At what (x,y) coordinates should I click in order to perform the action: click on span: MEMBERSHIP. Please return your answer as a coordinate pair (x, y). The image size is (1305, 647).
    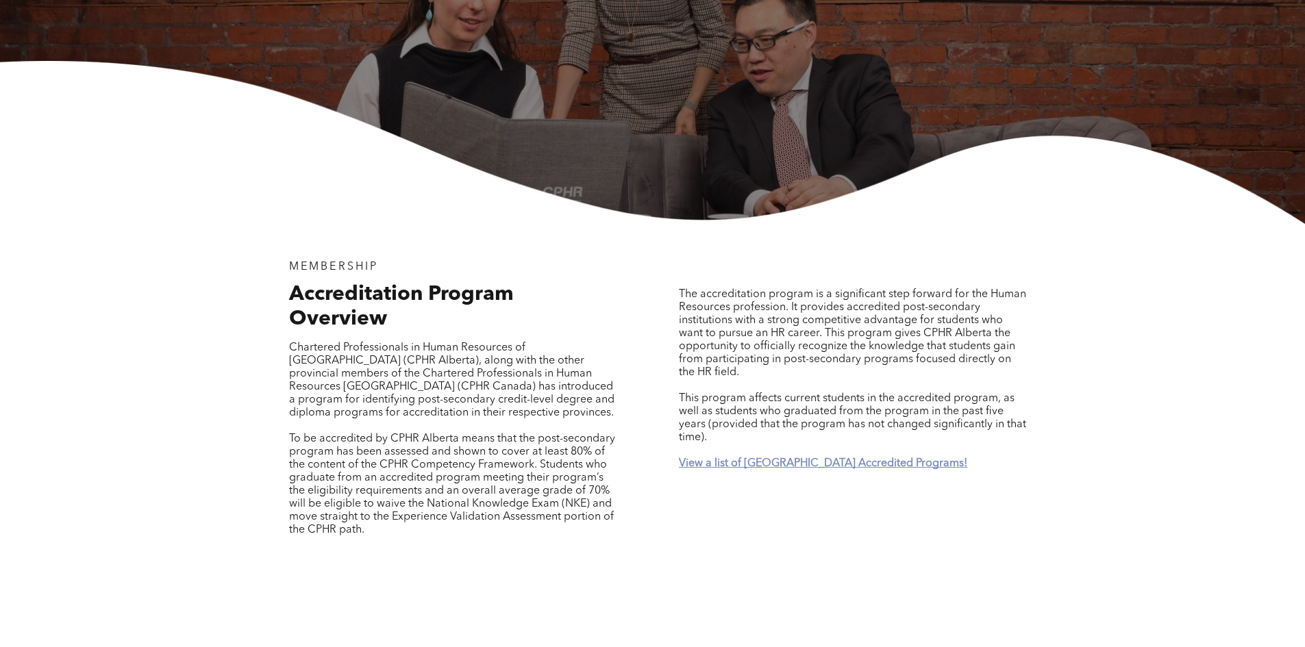
    Looking at the image, I should click on (334, 267).